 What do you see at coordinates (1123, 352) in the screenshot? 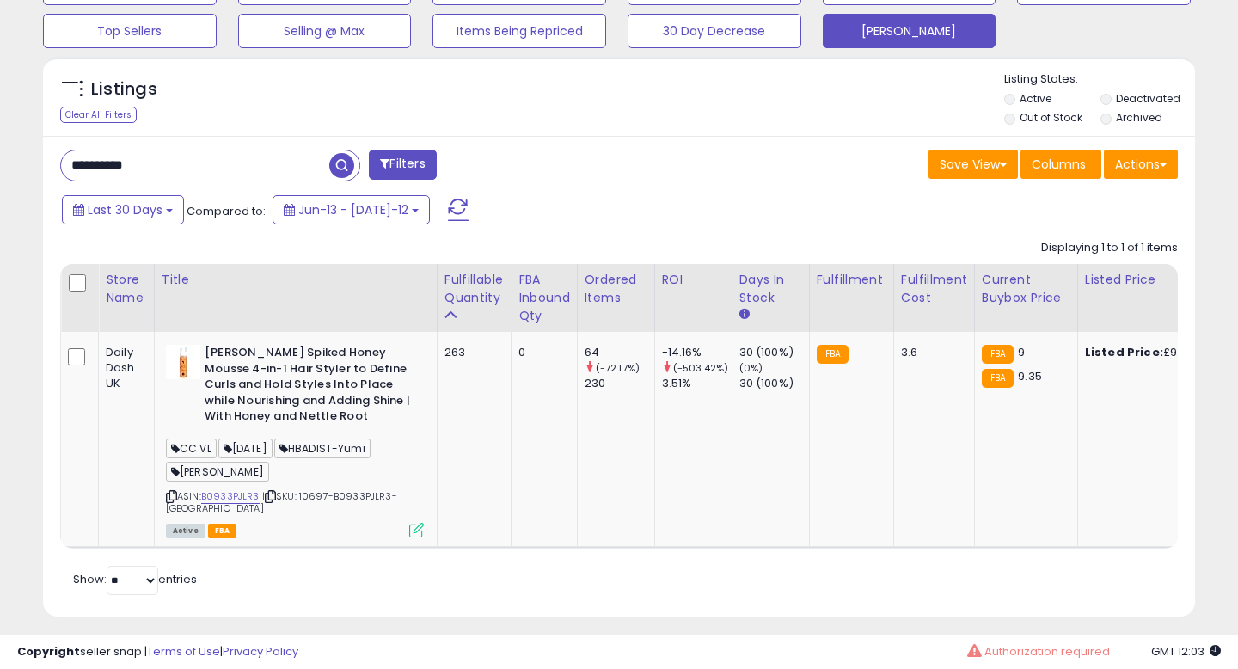
I see `b: Listed Price:` at bounding box center [1123, 352].